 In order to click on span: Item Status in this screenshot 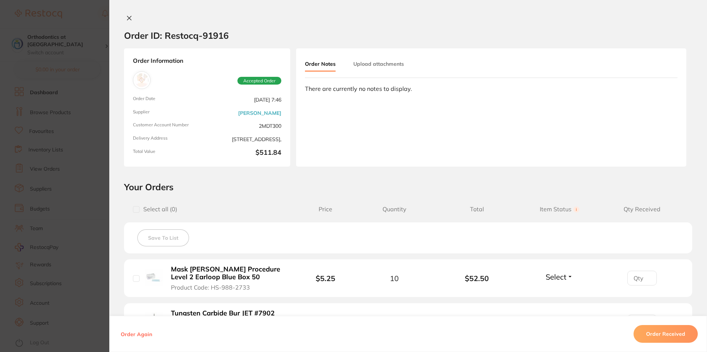, I will do `click(560, 209)`.